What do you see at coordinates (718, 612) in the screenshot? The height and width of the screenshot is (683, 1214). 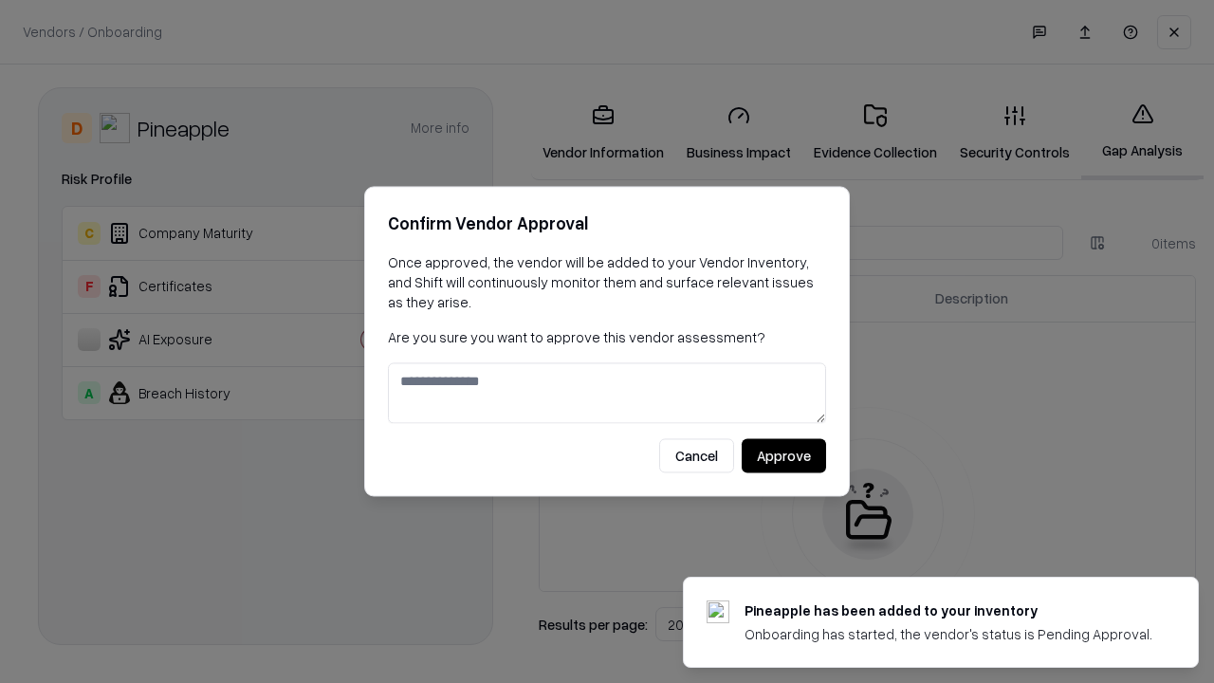 I see `img: pineappleenergy.com` at bounding box center [718, 612].